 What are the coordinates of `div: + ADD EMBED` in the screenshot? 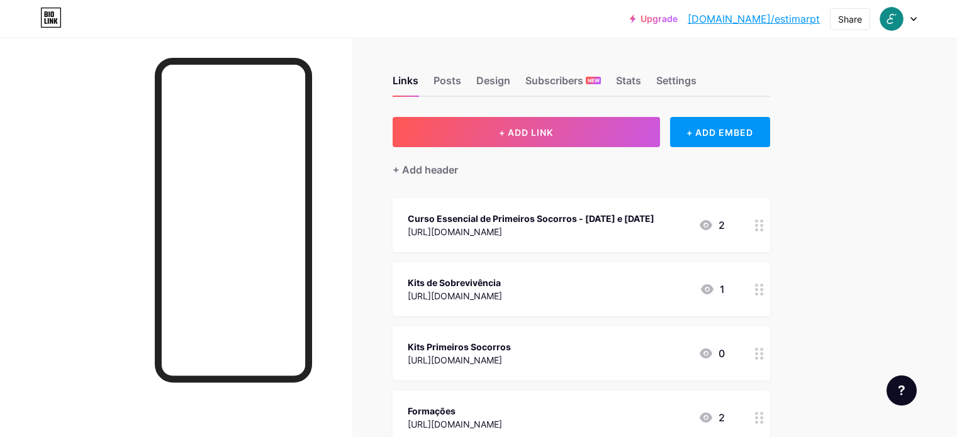 It's located at (720, 132).